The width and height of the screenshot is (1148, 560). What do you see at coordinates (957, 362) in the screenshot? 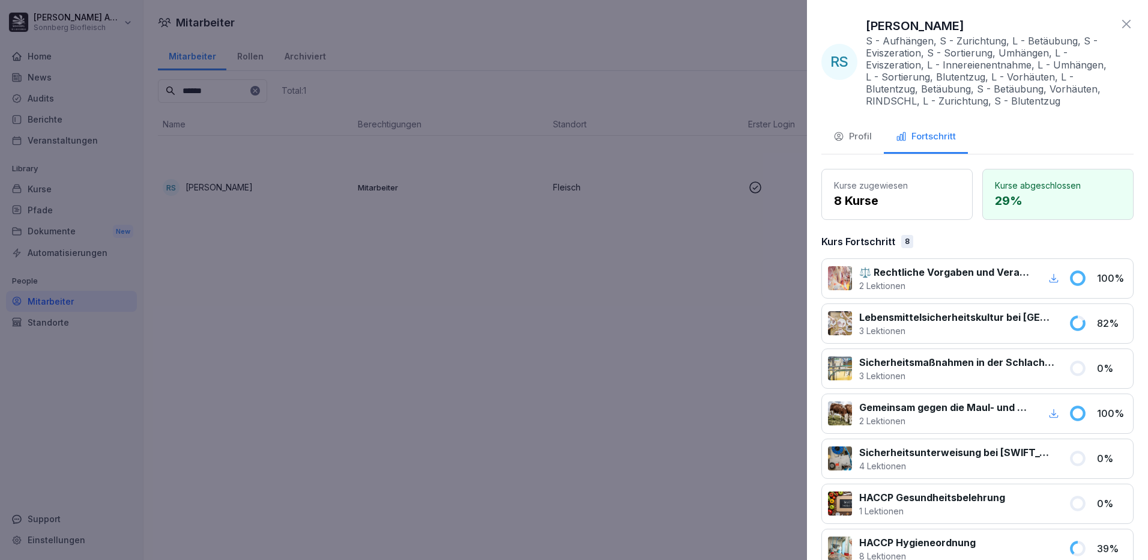
I see `p: Sicherheitsmaßnahmen in der Schlachtung und Zerlegung` at bounding box center [957, 362].